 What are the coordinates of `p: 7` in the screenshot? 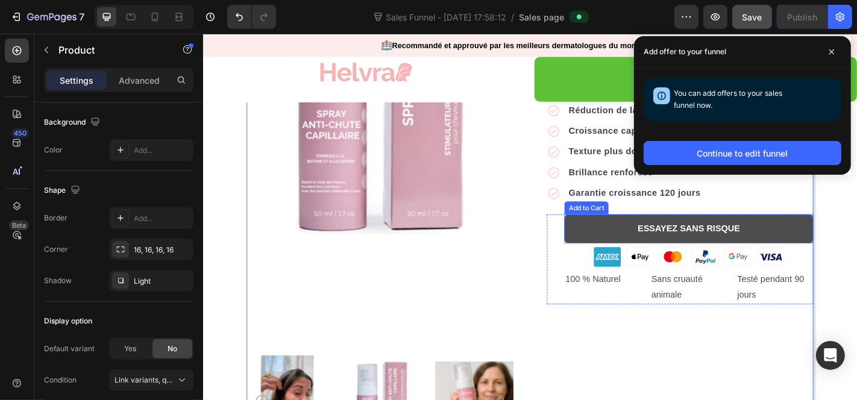 It's located at (81, 17).